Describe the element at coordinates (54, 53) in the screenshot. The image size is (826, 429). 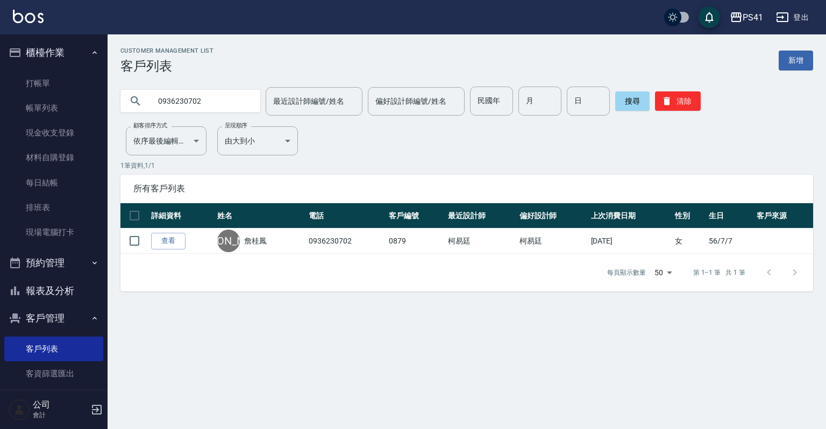
I see `button: 櫃檯作業` at that location.